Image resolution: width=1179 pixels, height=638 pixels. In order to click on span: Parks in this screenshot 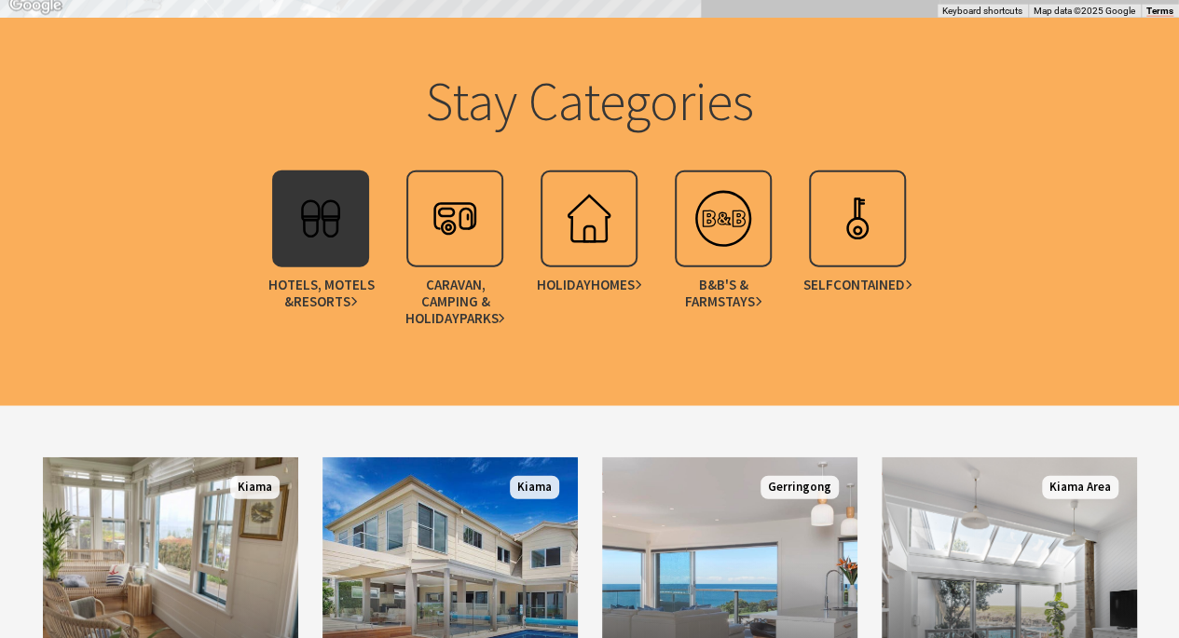, I will do `click(482, 319)`.